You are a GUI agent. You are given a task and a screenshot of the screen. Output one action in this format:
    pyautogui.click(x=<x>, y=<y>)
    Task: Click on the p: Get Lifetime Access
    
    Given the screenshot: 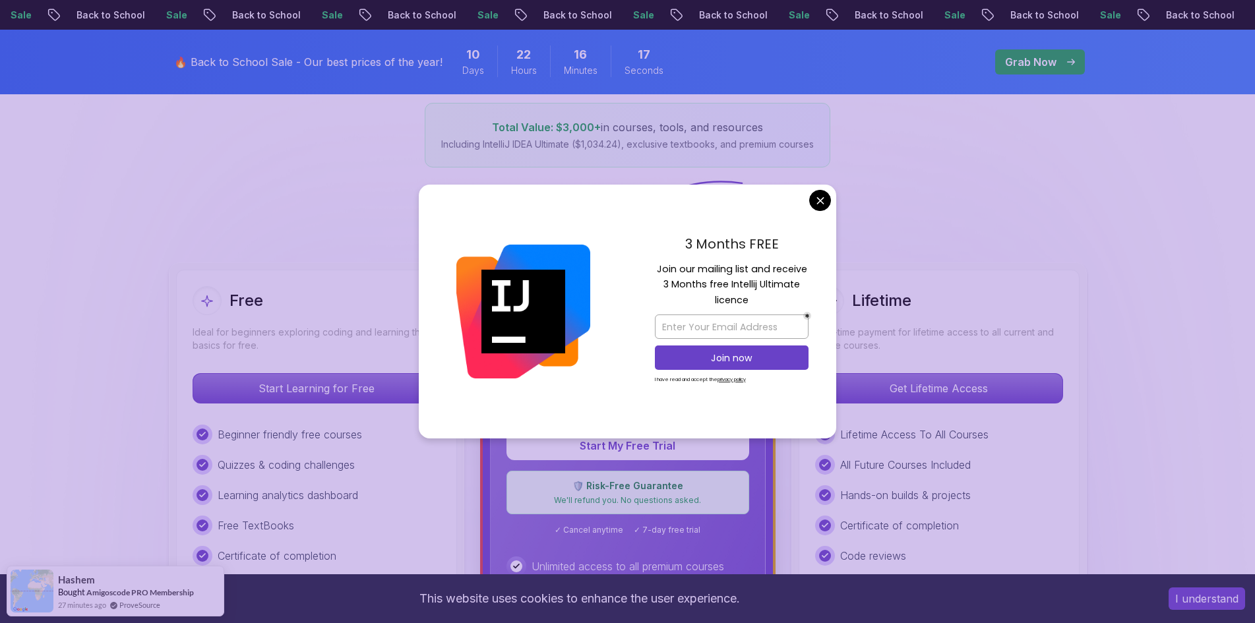 What is the action you would take?
    pyautogui.click(x=939, y=389)
    